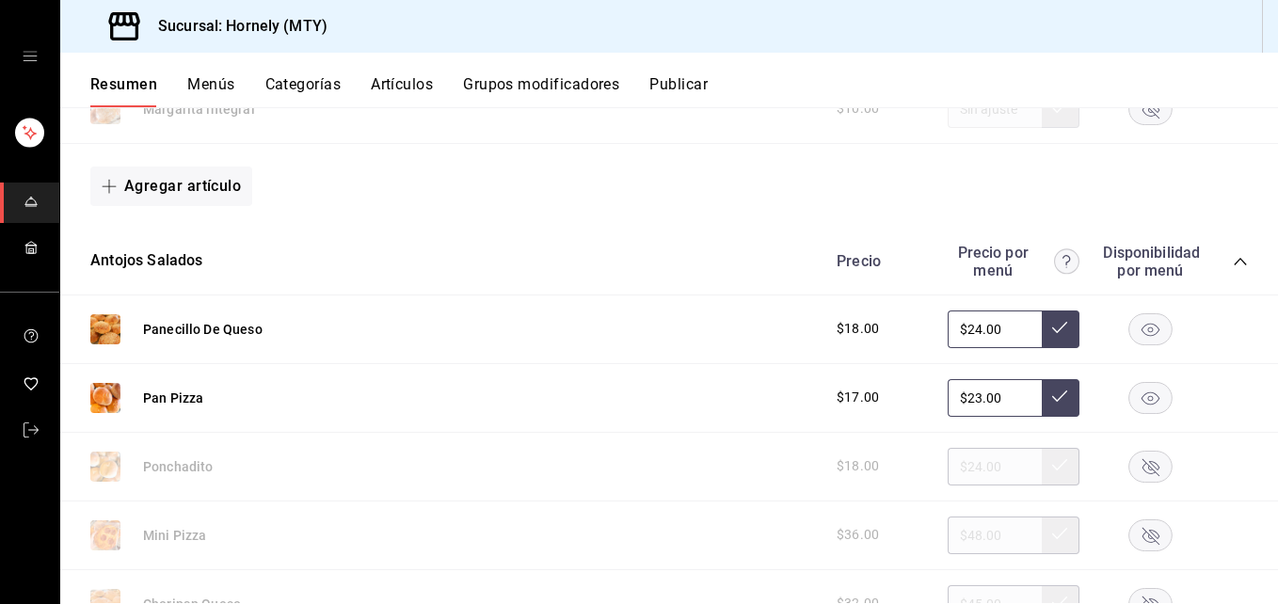 Image resolution: width=1278 pixels, height=604 pixels. What do you see at coordinates (303, 91) in the screenshot?
I see `button: Categorías` at bounding box center [303, 91].